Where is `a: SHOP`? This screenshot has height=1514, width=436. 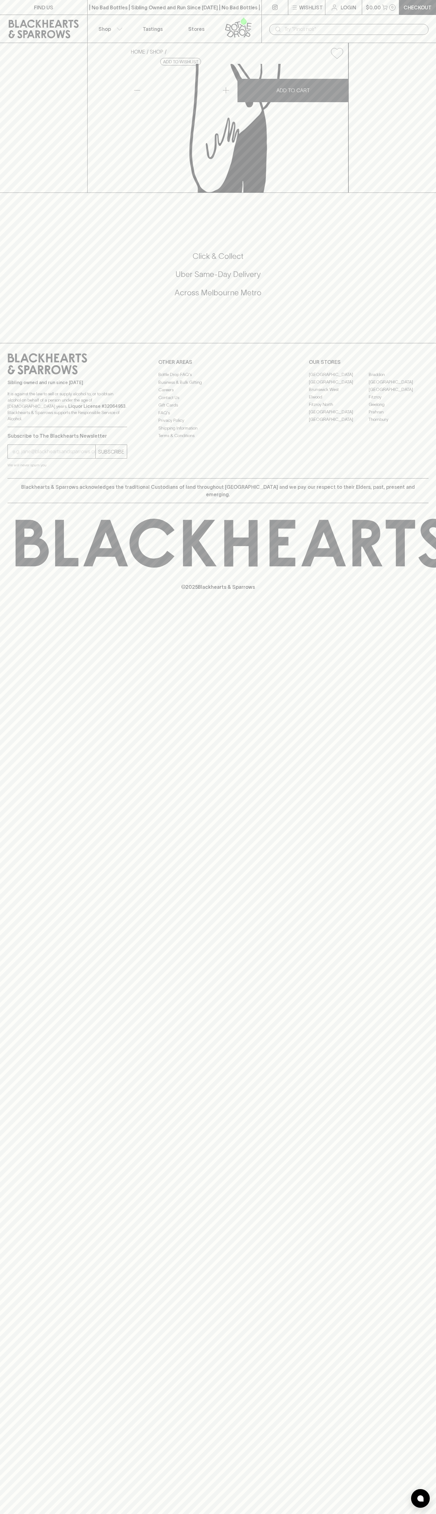
a: SHOP is located at coordinates (156, 52).